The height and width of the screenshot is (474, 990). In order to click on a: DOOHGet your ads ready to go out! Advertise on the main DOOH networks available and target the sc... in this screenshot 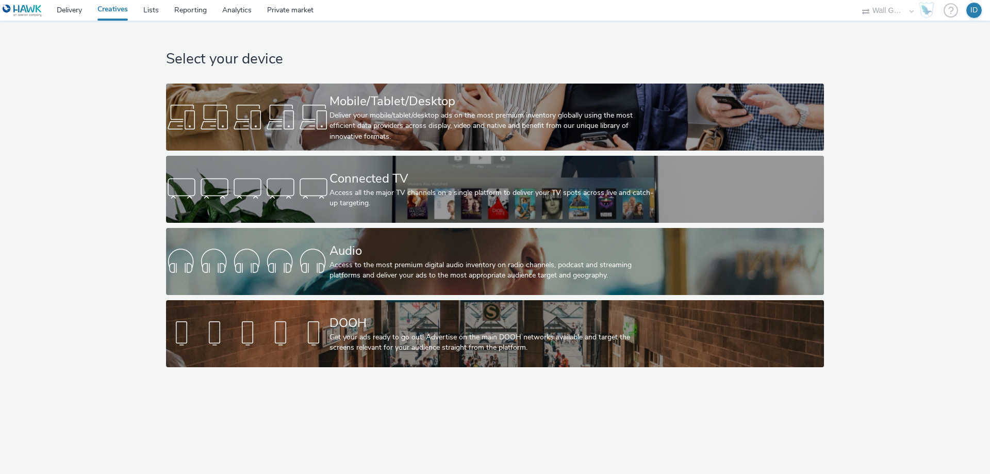, I will do `click(495, 334)`.